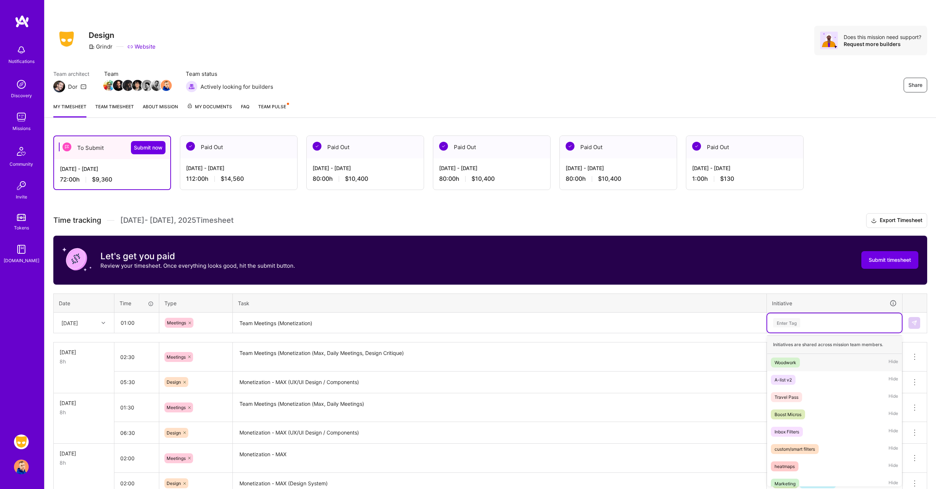 The image size is (936, 489). I want to click on span: Share, so click(916, 85).